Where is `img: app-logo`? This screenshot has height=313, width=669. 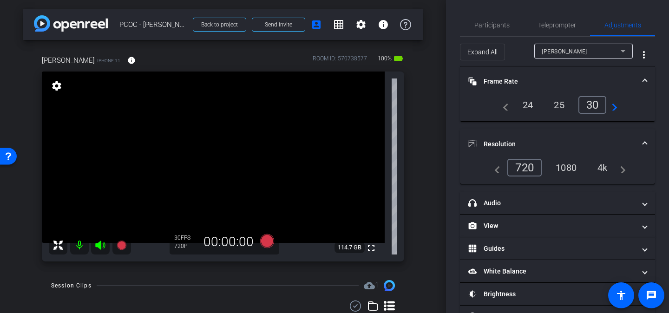
img: app-logo is located at coordinates (71, 23).